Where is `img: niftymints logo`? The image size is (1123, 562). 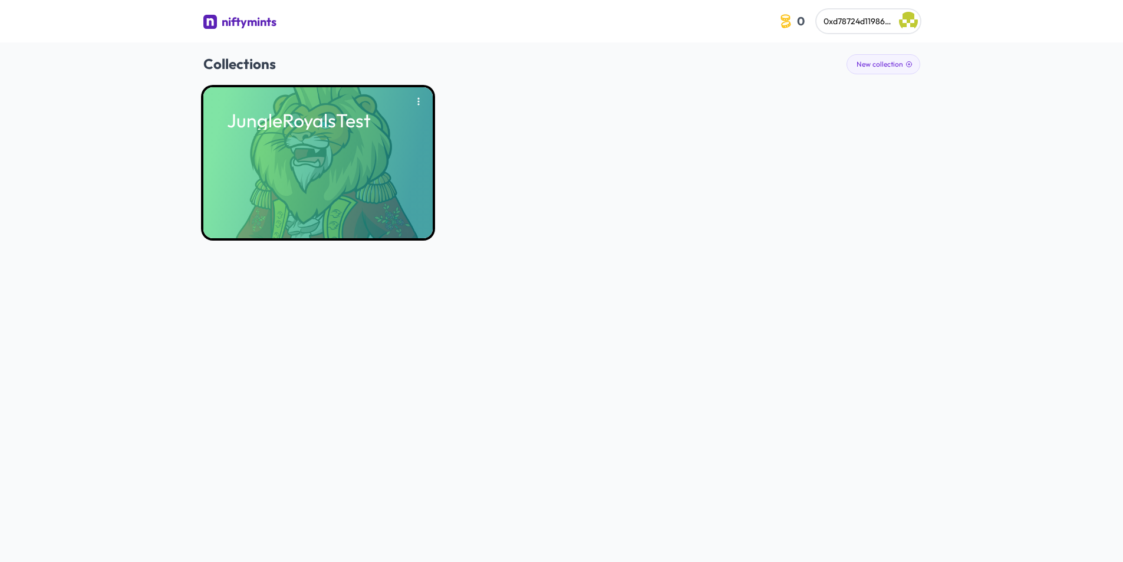
img: niftymints logo is located at coordinates (211, 22).